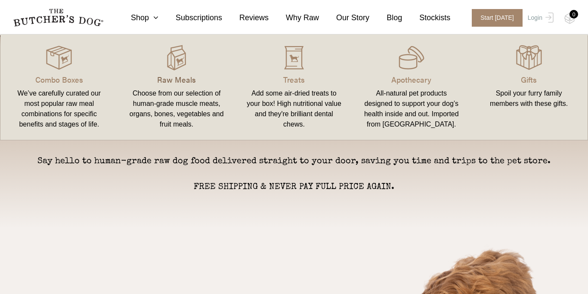  I want to click on img: TBD_Cart-Empty.png, so click(570, 19).